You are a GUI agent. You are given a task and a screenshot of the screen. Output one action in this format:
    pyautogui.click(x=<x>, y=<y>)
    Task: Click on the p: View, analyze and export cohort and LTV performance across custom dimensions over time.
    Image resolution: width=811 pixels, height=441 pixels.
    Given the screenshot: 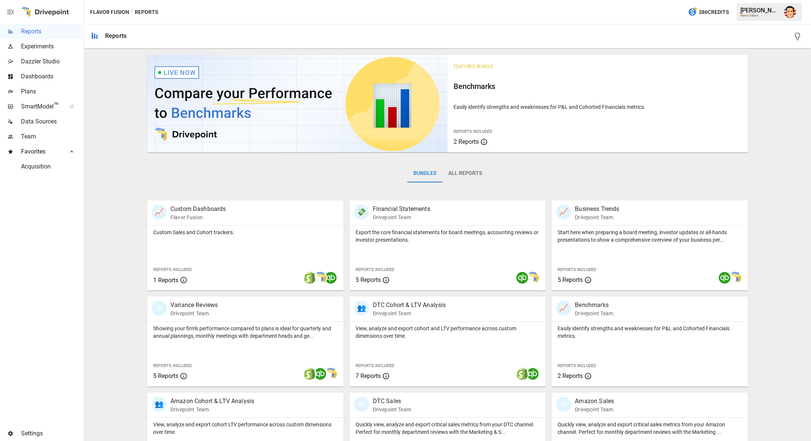 What is the action you would take?
    pyautogui.click(x=447, y=332)
    